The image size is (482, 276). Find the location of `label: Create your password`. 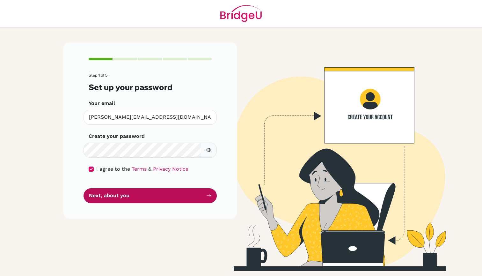

label: Create your password is located at coordinates (117, 136).